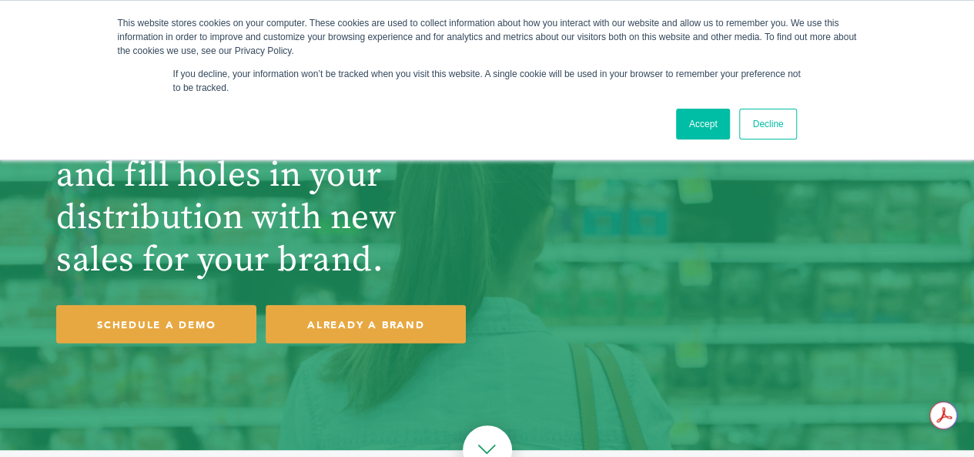 This screenshot has height=457, width=974. Describe the element at coordinates (768, 124) in the screenshot. I see `a: Decline` at that location.